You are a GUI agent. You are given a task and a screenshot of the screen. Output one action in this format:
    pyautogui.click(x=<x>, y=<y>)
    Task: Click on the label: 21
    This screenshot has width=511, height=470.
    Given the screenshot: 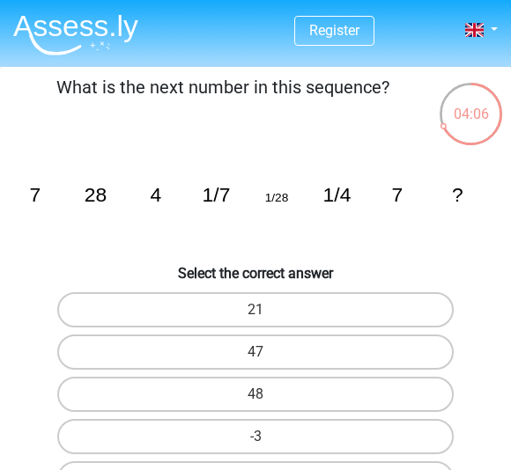 What is the action you would take?
    pyautogui.click(x=255, y=310)
    